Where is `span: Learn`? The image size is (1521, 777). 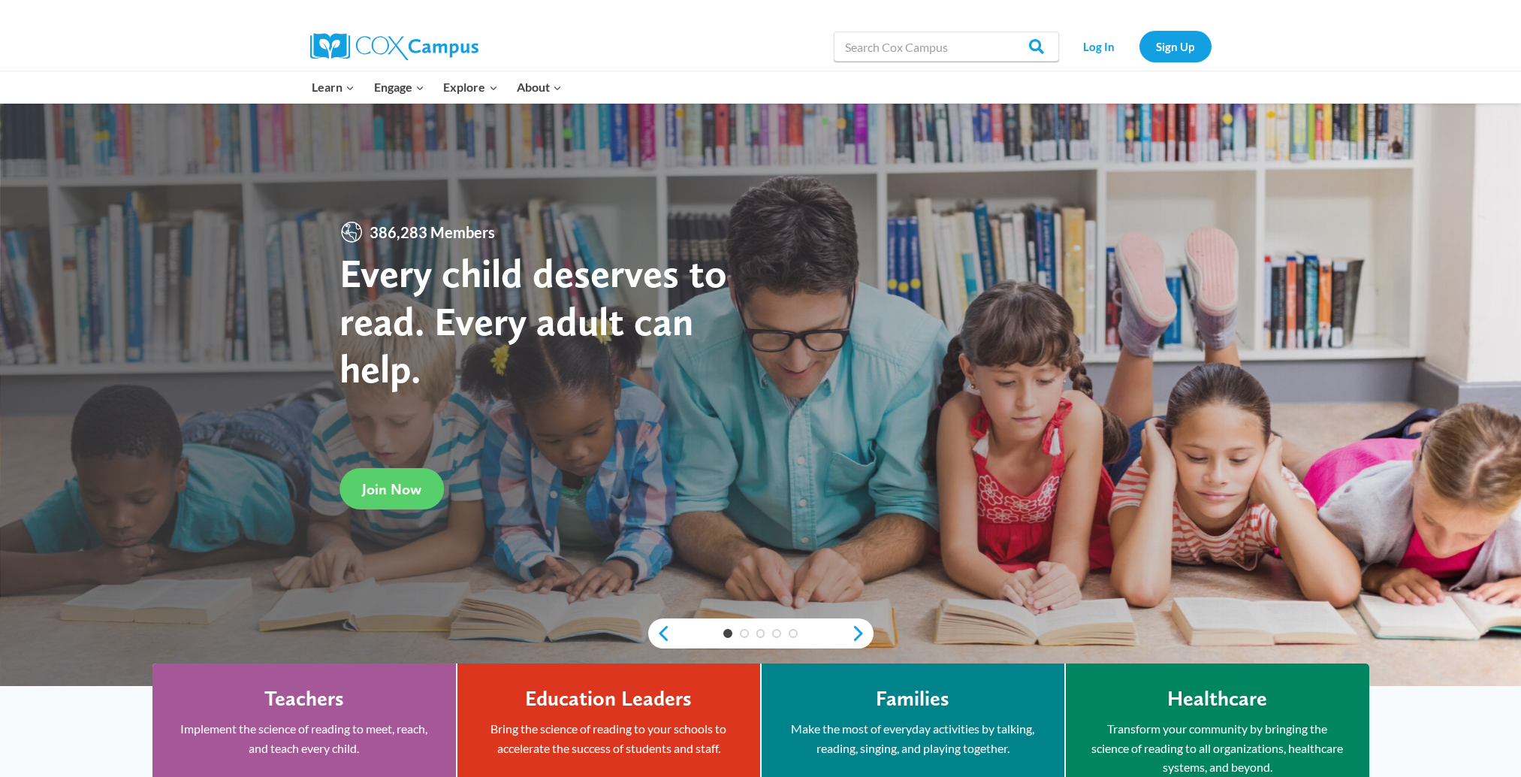
span: Learn is located at coordinates (333, 87).